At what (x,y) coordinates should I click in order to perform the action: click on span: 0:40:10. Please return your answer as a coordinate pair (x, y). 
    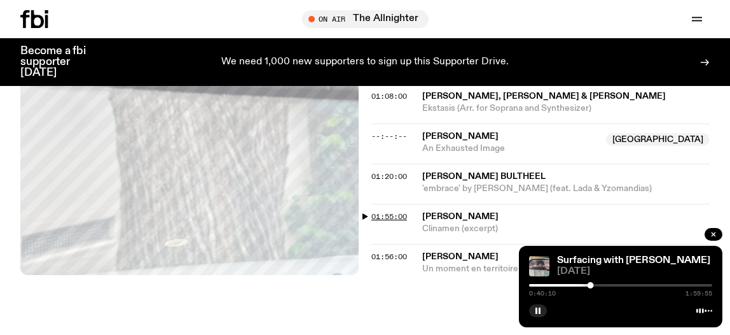
    Looking at the image, I should click on (543, 293).